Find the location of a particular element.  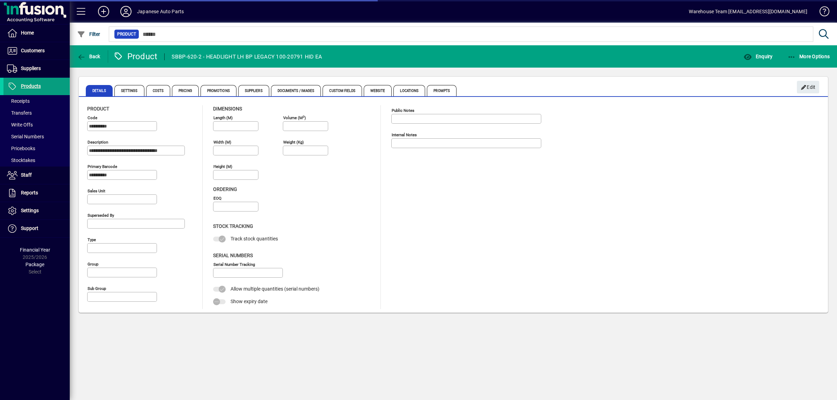

a: Home is located at coordinates (37, 33).